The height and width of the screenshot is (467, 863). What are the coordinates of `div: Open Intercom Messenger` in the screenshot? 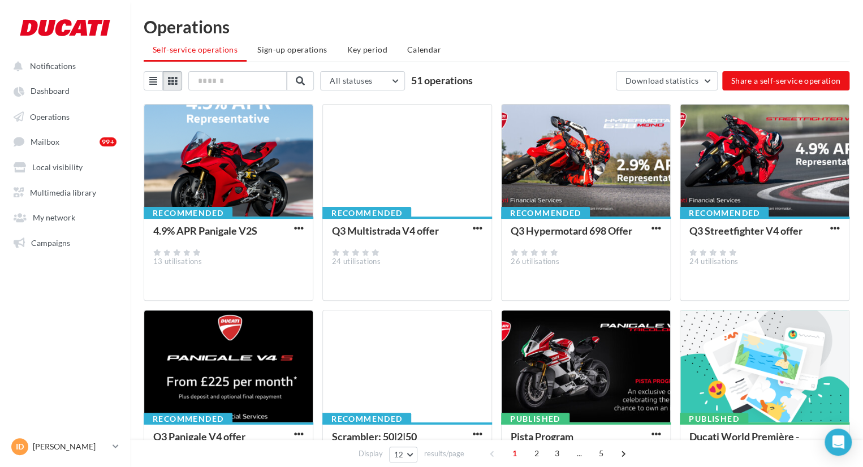 It's located at (838, 442).